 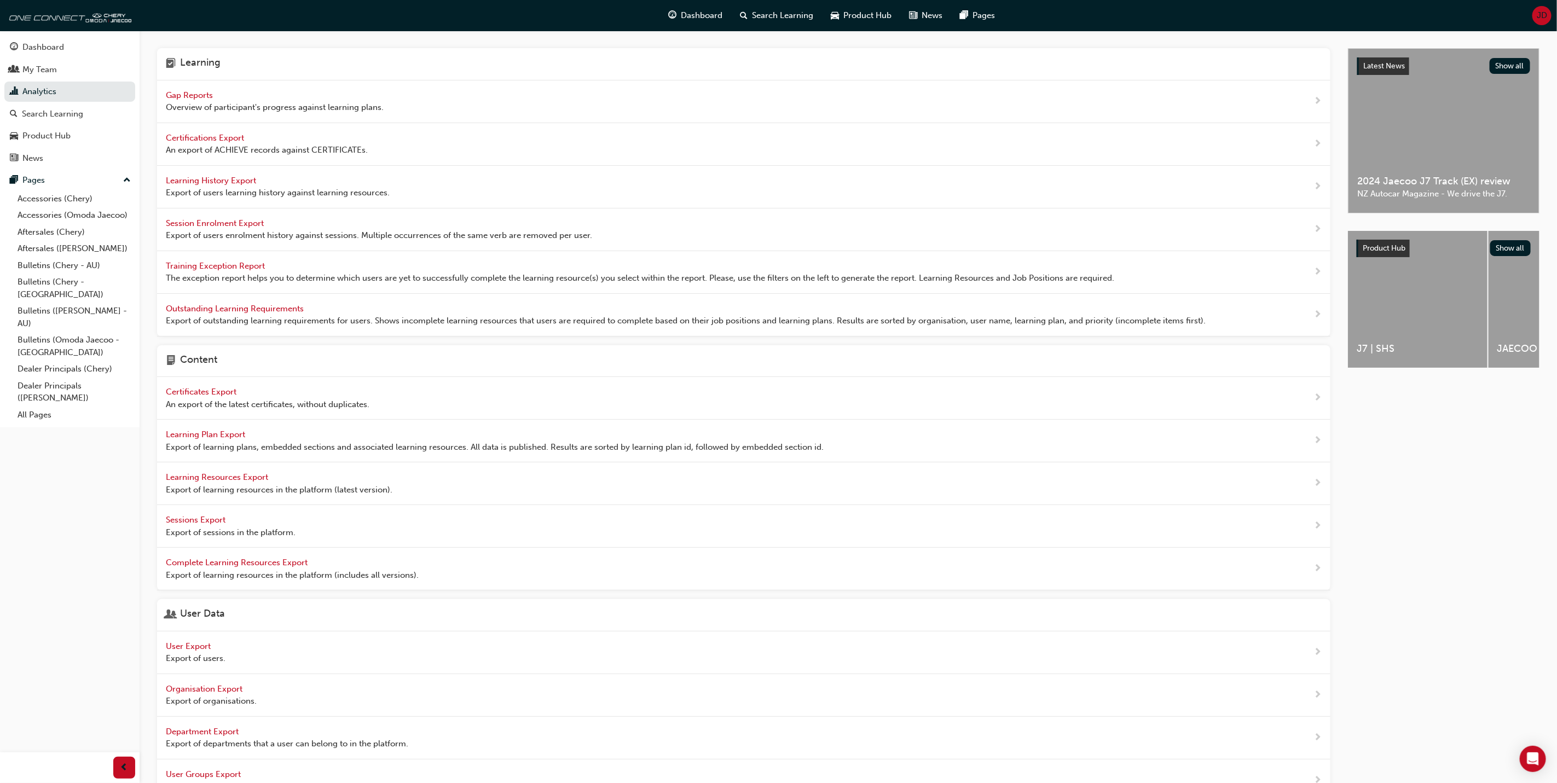 I want to click on span: Department Export, so click(x=203, y=732).